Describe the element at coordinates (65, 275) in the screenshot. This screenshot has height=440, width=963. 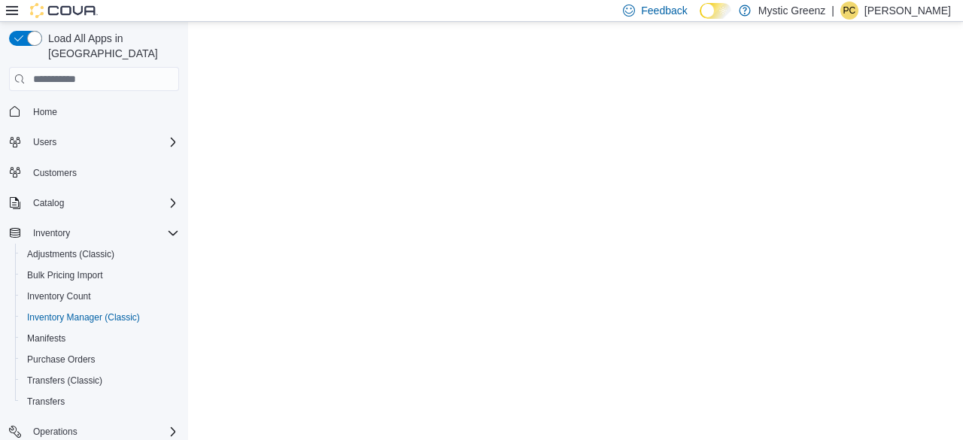
I see `a: Bulk Pricing Import` at that location.